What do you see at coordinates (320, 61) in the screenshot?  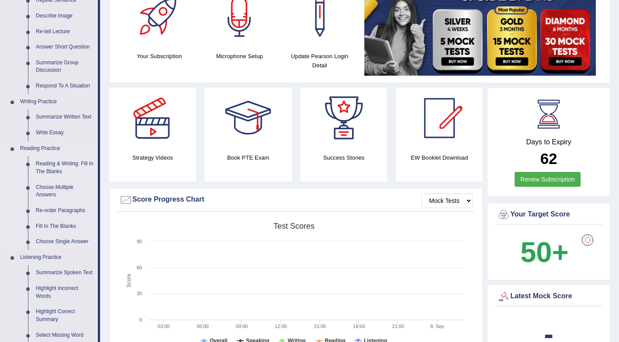 I see `h4: Update Pearson Login Detail` at bounding box center [320, 61].